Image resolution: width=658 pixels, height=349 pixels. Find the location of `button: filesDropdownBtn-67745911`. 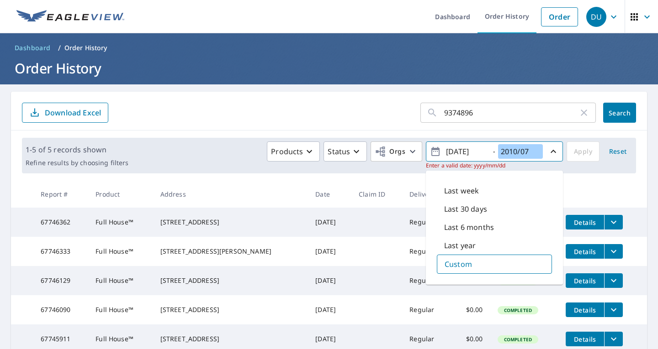

button: filesDropdownBtn-67745911 is located at coordinates (613, 339).